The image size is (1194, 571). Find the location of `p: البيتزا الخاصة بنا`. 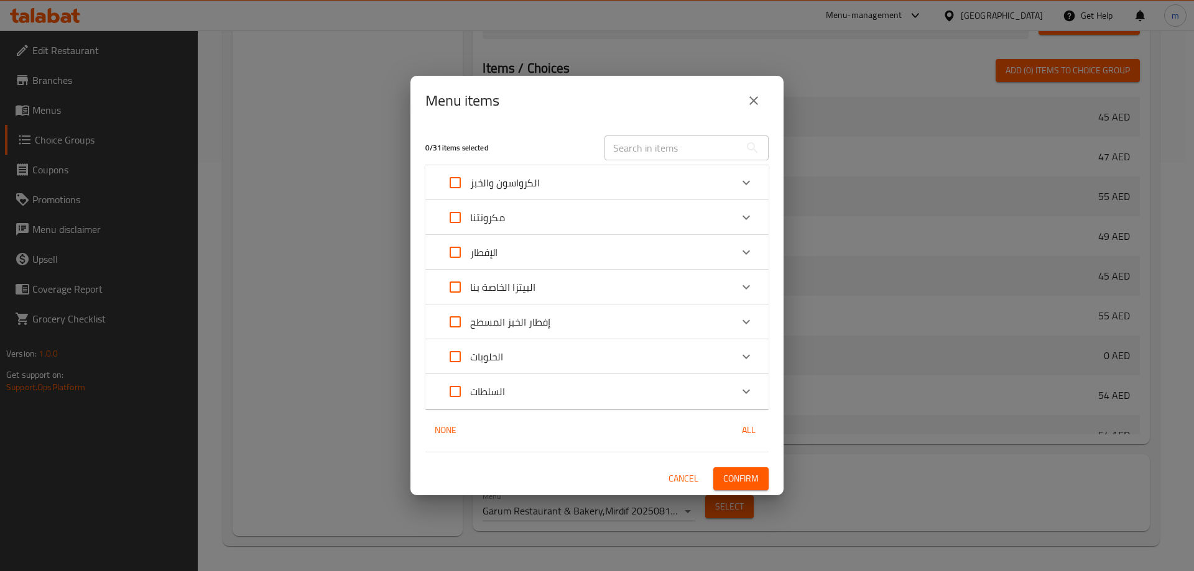

p: البيتزا الخاصة بنا is located at coordinates (502, 287).